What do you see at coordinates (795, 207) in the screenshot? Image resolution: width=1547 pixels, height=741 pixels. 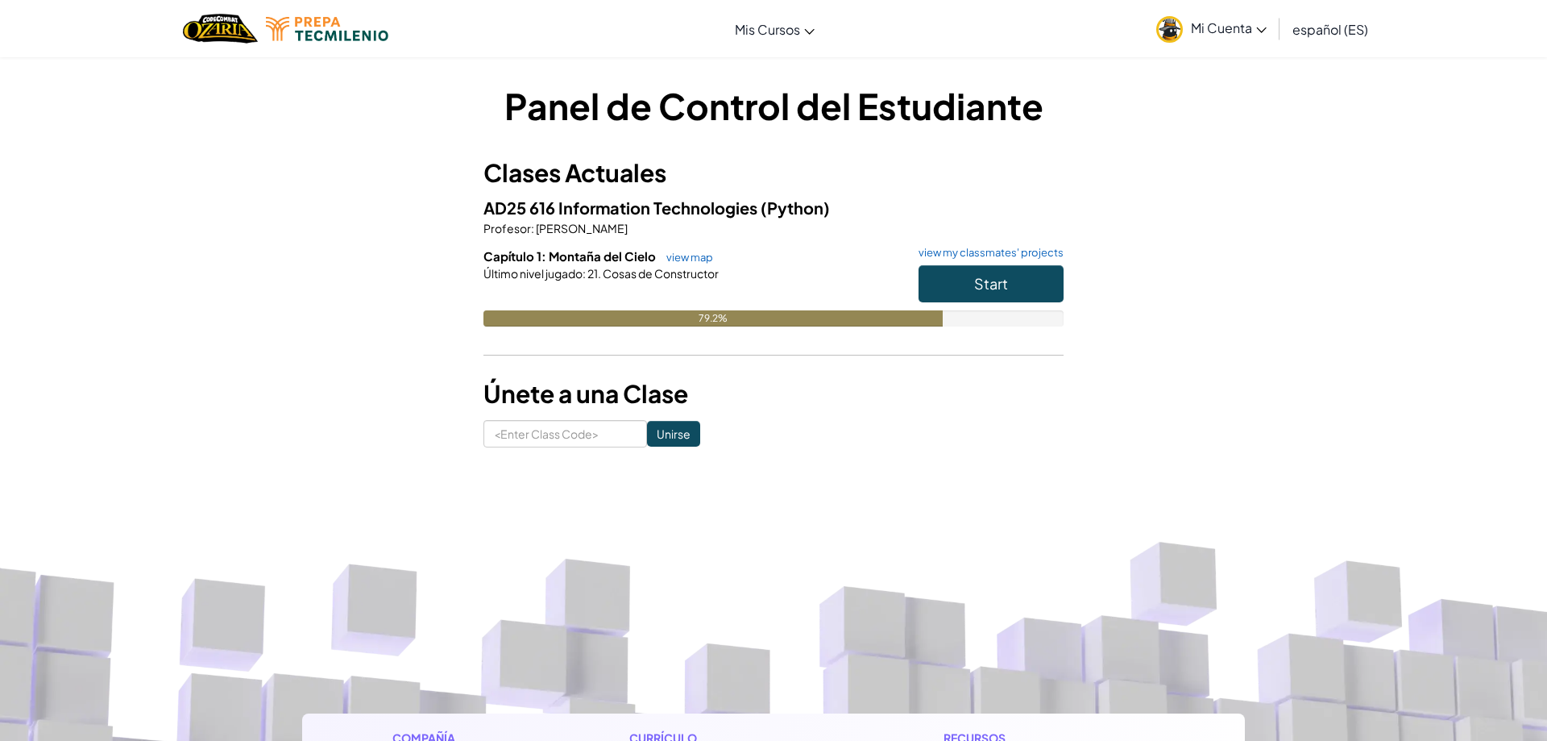 I see `span: (Python)` at bounding box center [795, 207].